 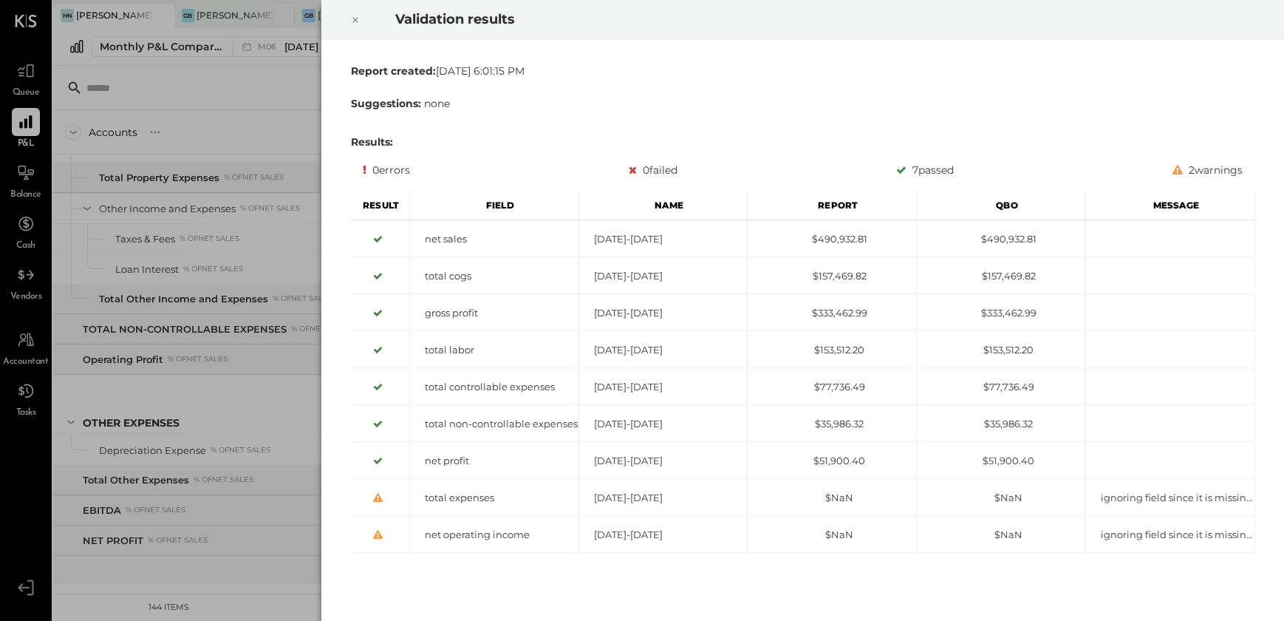 I want to click on div: total controllable expenses, so click(x=494, y=386).